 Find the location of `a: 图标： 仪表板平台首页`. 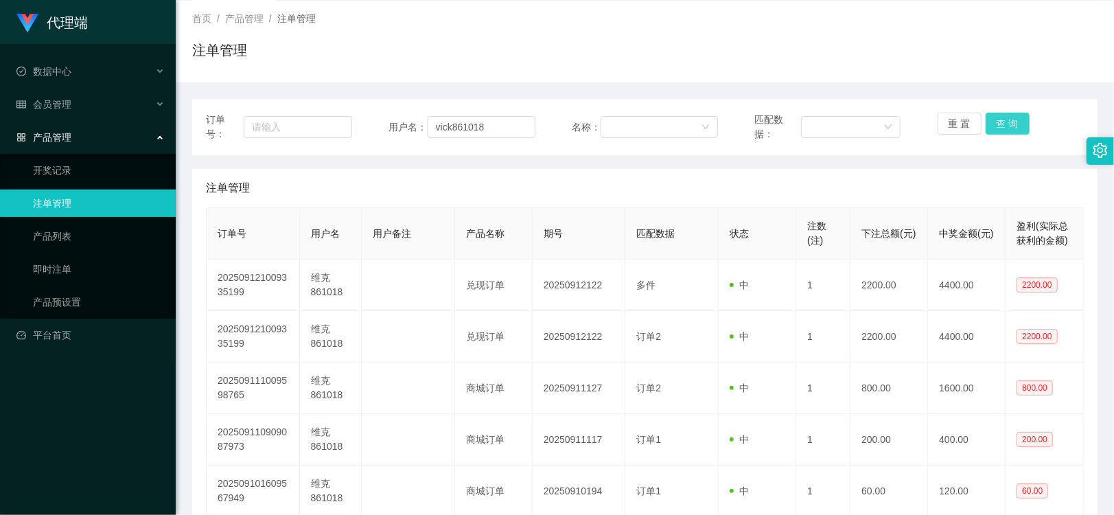

a: 图标： 仪表板平台首页 is located at coordinates (91, 335).